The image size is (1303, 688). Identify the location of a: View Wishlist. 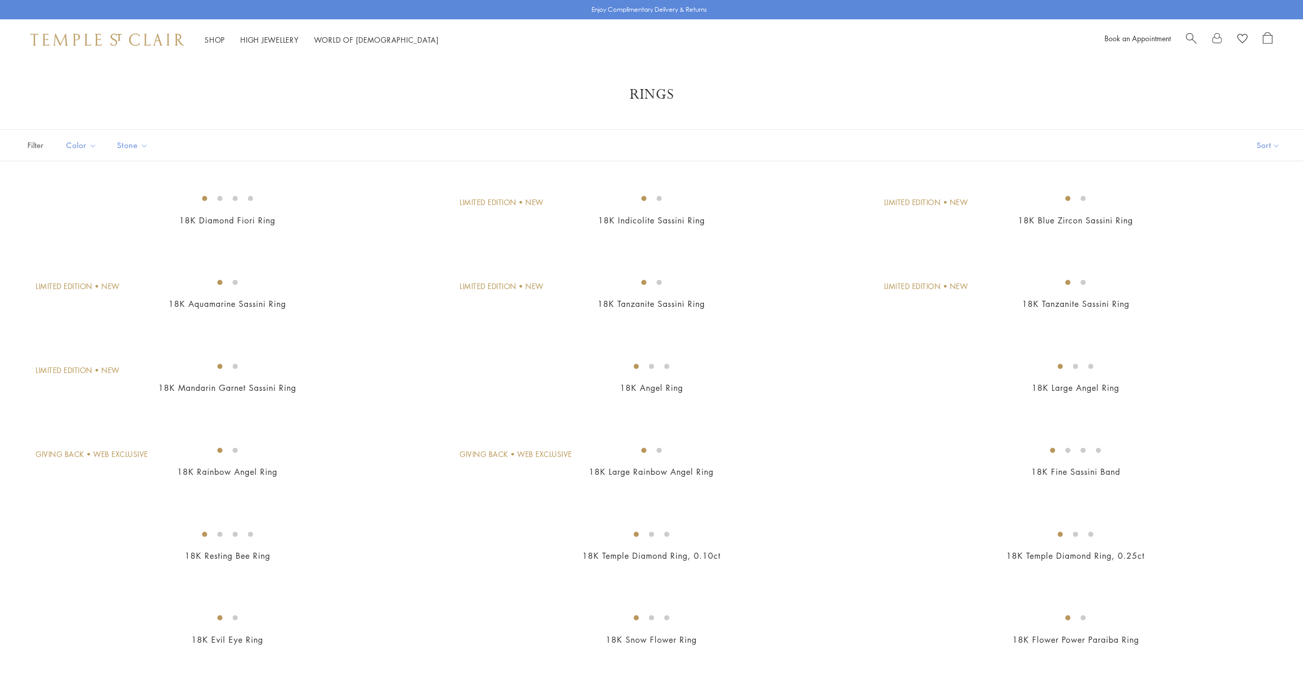
(1242, 40).